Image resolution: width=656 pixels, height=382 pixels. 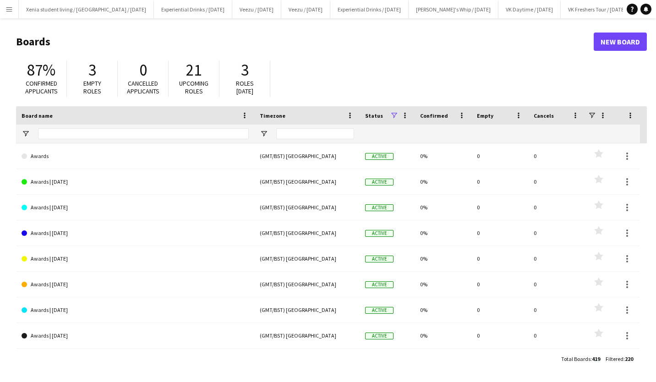 What do you see at coordinates (596, 359) in the screenshot?
I see `span: 419` at bounding box center [596, 359].